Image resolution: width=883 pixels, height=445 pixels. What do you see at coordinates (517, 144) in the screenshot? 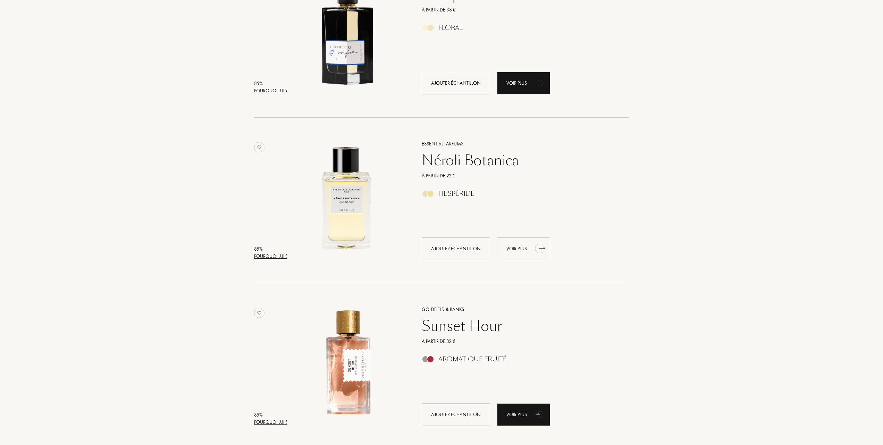
I see `div: Essential Parfums` at bounding box center [517, 144].